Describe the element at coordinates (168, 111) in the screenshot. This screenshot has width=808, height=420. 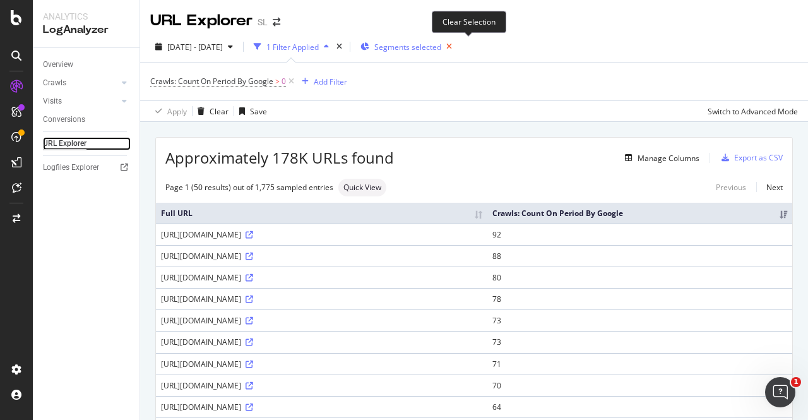
I see `button: Apply` at that location.